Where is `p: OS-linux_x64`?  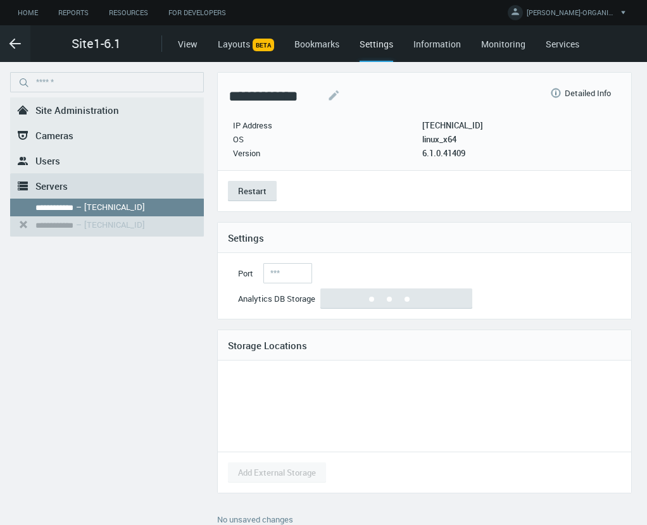 p: OS-linux_x64 is located at coordinates (453, 139).